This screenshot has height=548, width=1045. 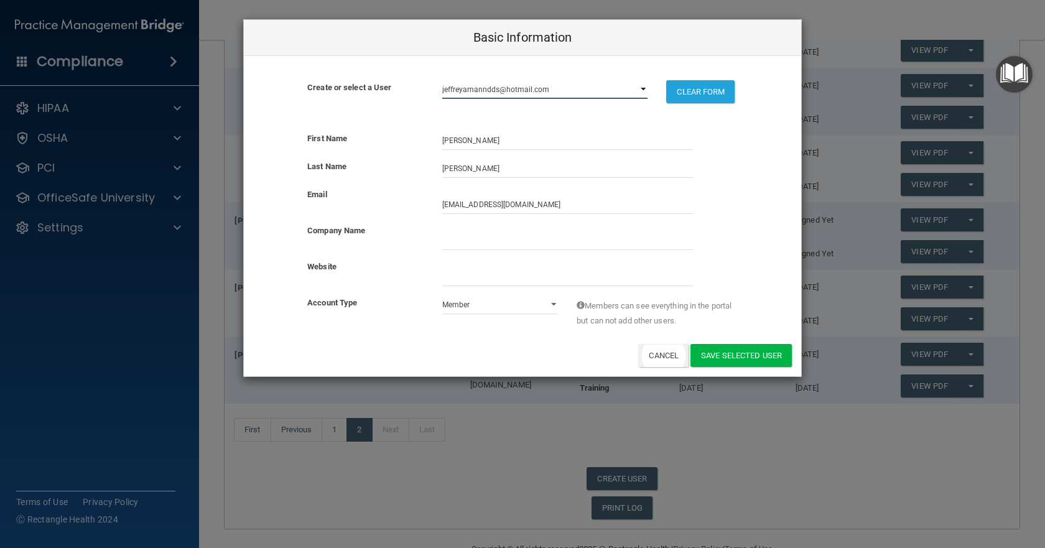 I want to click on span: Members can see everything in the portal but can not add other users., so click(x=657, y=314).